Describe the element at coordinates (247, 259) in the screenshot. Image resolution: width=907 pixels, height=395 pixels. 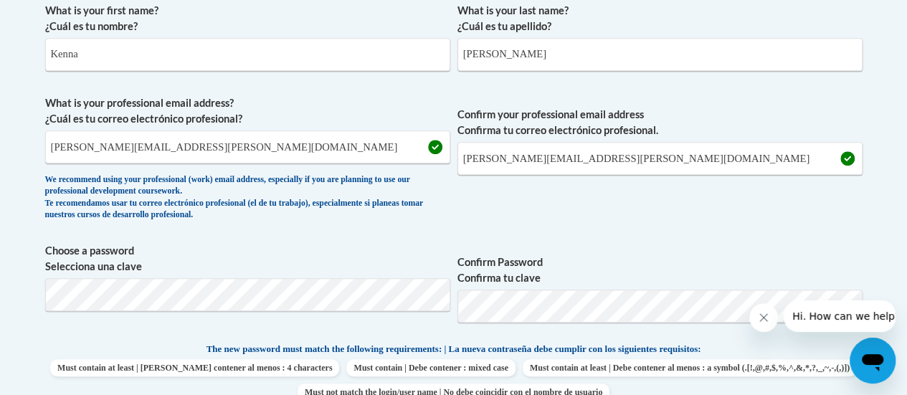
I see `label: Choose a password Selecciona una clave` at that location.